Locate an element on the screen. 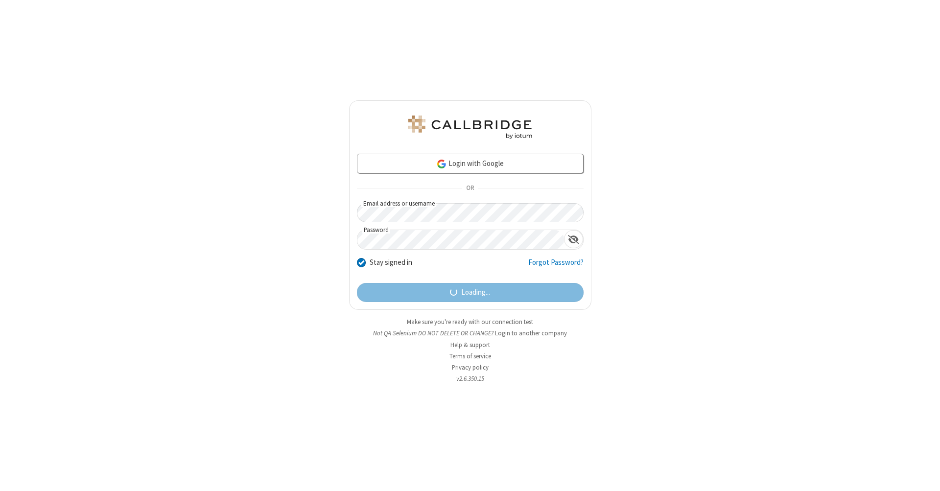  div: Show password is located at coordinates (573, 239).